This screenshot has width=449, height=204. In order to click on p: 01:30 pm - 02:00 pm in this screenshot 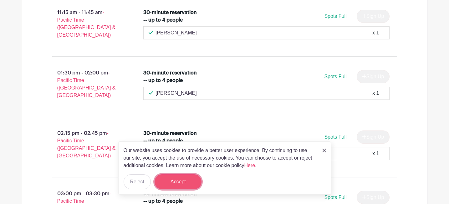, I will do `click(88, 84)`.